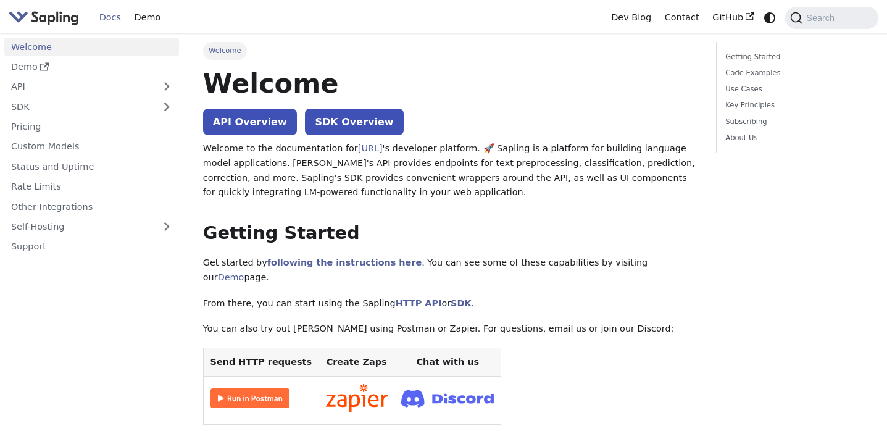 The image size is (887, 431). Describe the element at coordinates (91, 226) in the screenshot. I see `a: Self-Hosting` at that location.